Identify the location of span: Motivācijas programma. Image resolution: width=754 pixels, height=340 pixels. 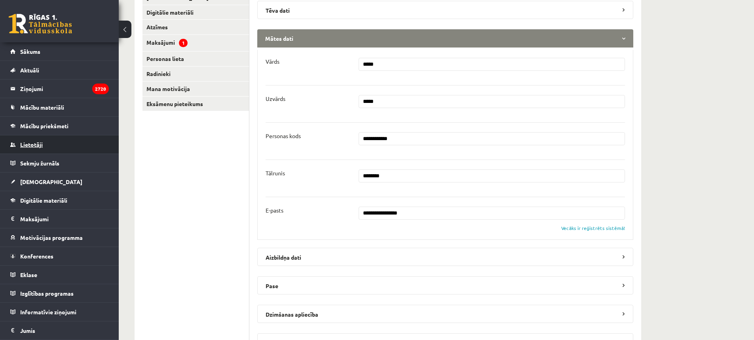
(51, 237).